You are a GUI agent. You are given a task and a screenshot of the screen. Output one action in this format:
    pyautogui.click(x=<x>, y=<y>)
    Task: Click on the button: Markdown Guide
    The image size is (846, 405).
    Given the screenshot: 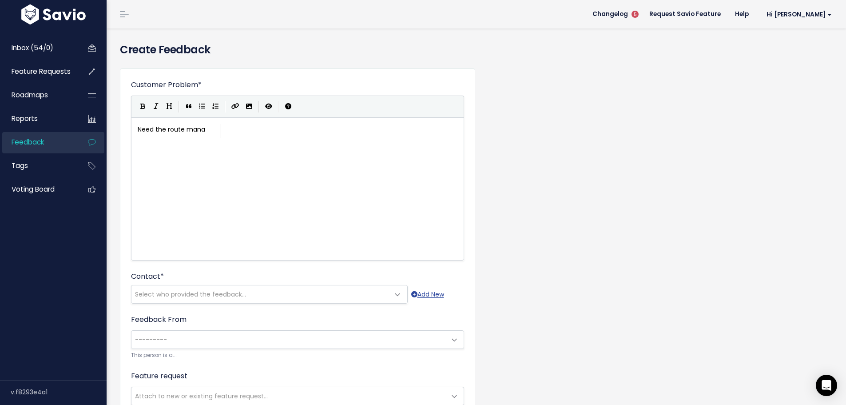 What is the action you would take?
    pyautogui.click(x=288, y=107)
    